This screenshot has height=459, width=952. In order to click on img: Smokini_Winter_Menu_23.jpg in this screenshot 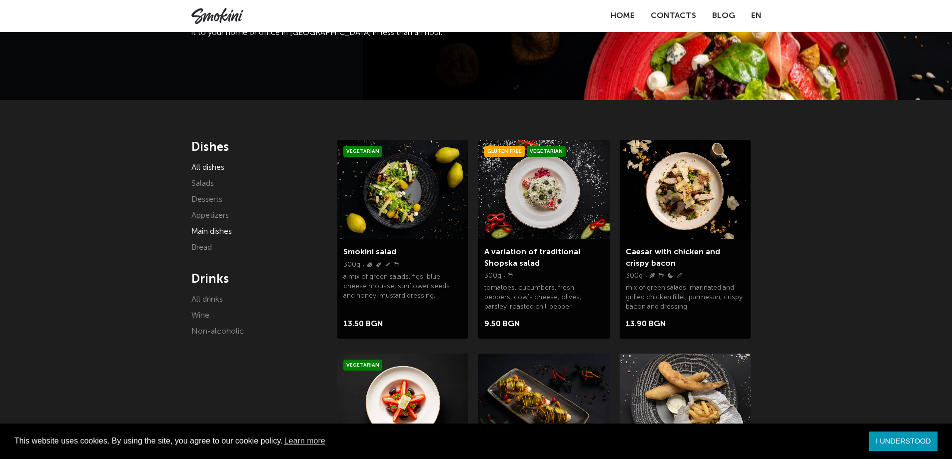, I will do `click(544, 403)`.